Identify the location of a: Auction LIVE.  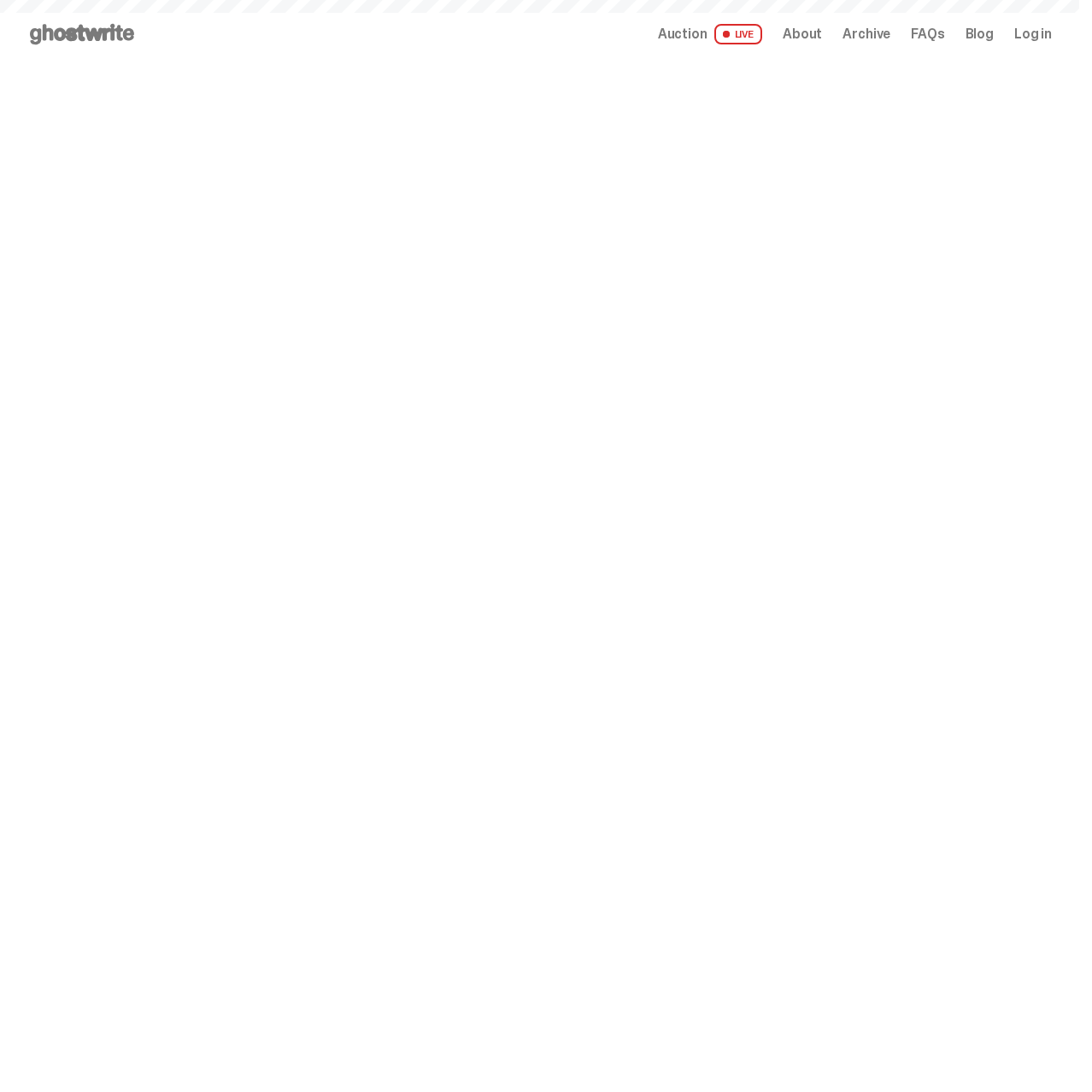
(710, 34).